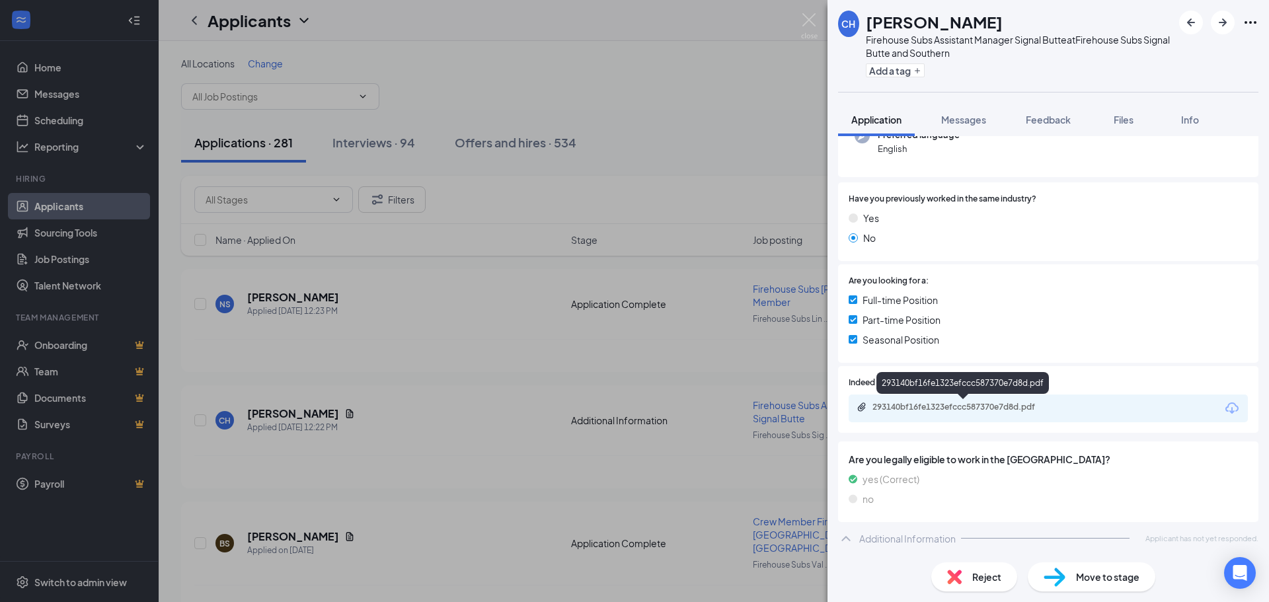 The image size is (1269, 602). I want to click on div: Firehouse Subs Assistant Manager Signal Butte at Firehouse Subs Signal Butte and Southern, so click(1019, 46).